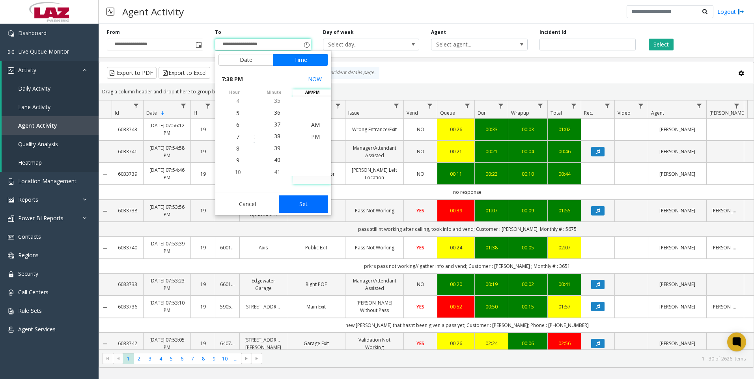 The height and width of the screenshot is (379, 754). Describe the element at coordinates (456, 307) in the screenshot. I see `div: 00:52` at that location.